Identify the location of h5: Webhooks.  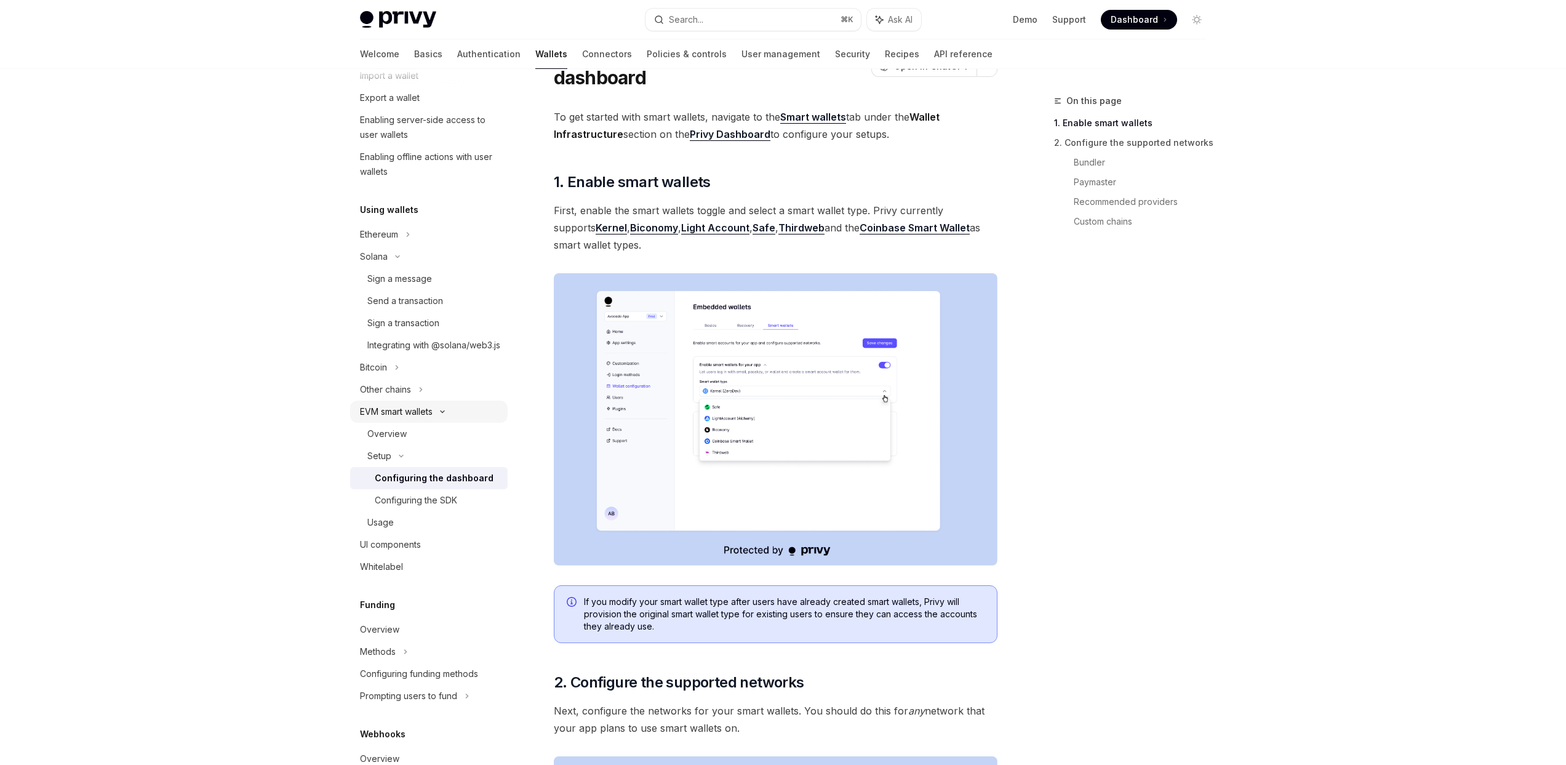
(383, 734).